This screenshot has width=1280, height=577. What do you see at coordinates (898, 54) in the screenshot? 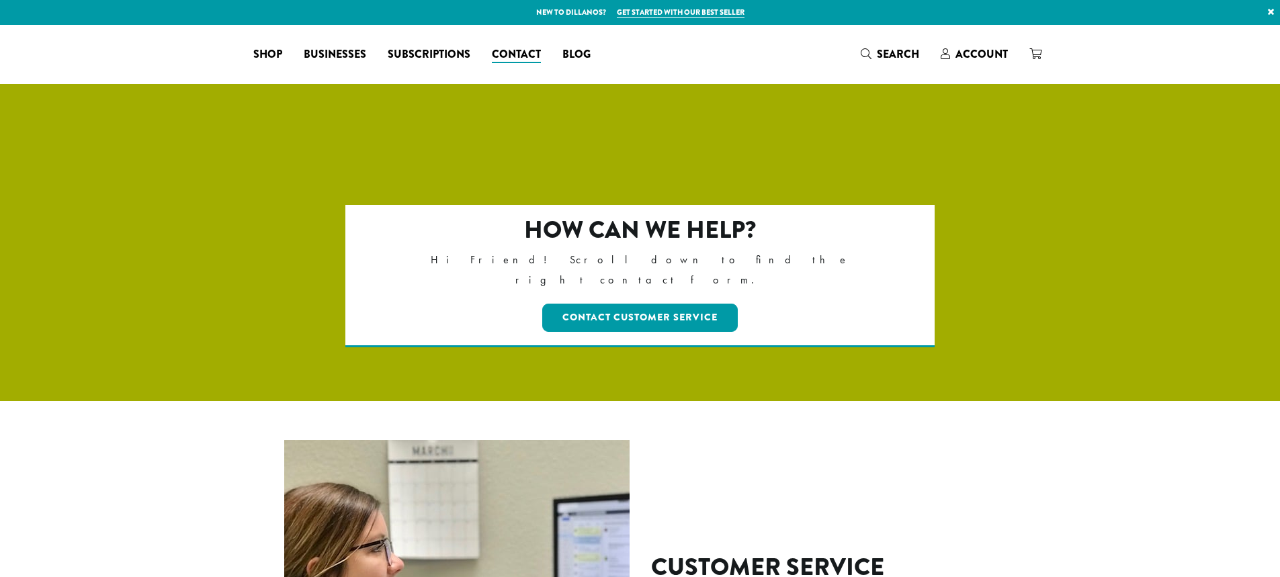
I see `span: Search` at bounding box center [898, 54].